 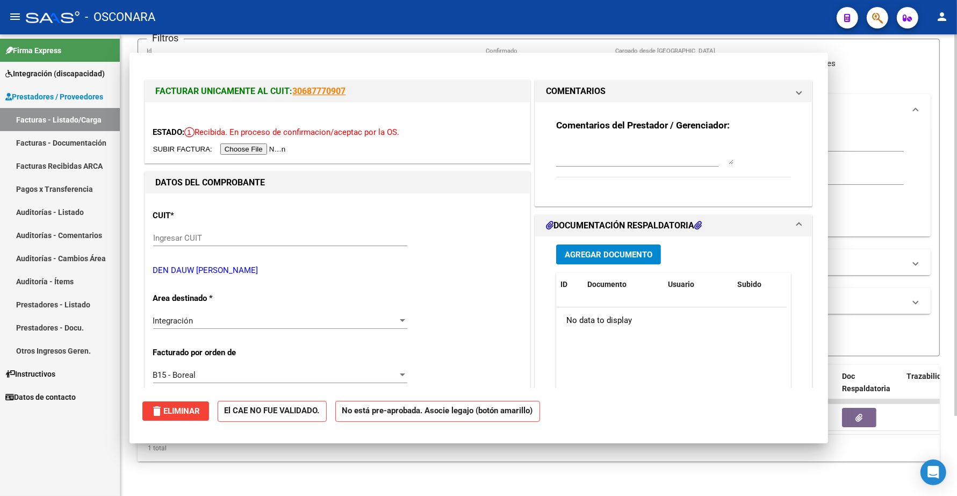 I want to click on mat-icon: person, so click(x=942, y=17).